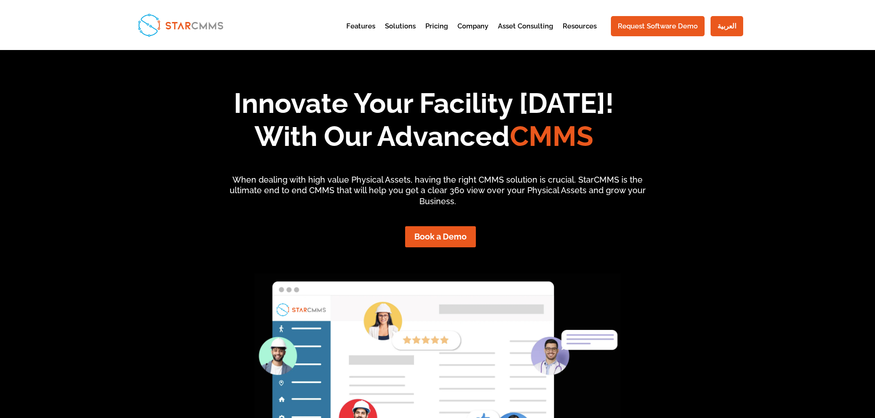  I want to click on p: When dealing with high value Physical Assets, having the right CMMS solution is crucial. StarCMMS..., so click(437, 191).